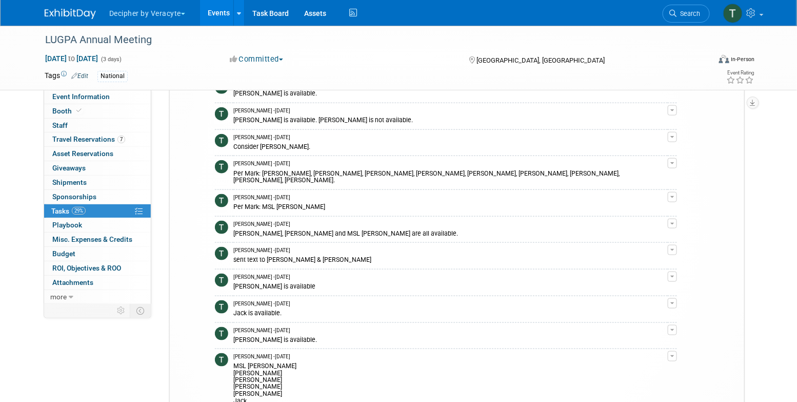  I want to click on td: Tags, so click(66, 76).